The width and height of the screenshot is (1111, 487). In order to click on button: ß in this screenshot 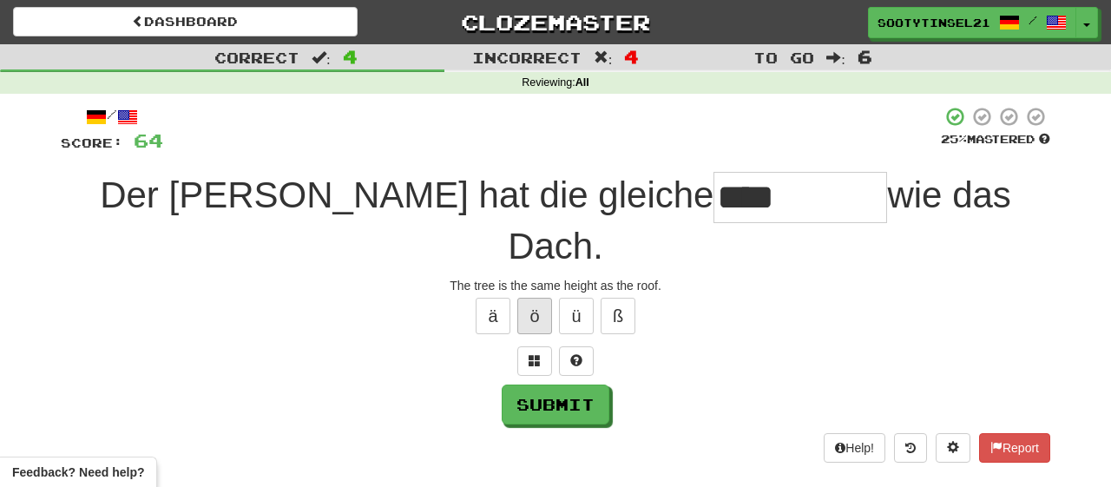, I will do `click(618, 316)`.